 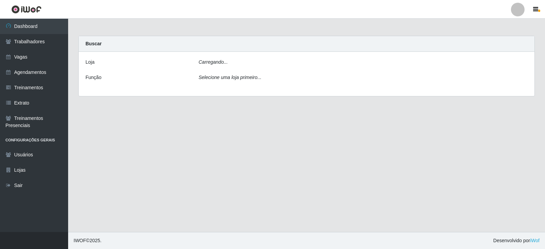 I want to click on span: Desenvolvido por, so click(x=516, y=240).